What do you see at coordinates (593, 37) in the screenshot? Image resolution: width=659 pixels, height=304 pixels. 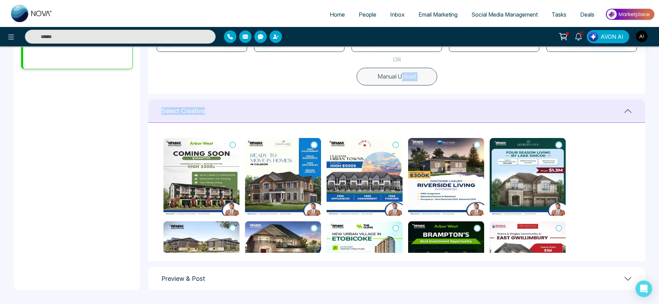 I see `img: Lead Flow` at bounding box center [593, 37].